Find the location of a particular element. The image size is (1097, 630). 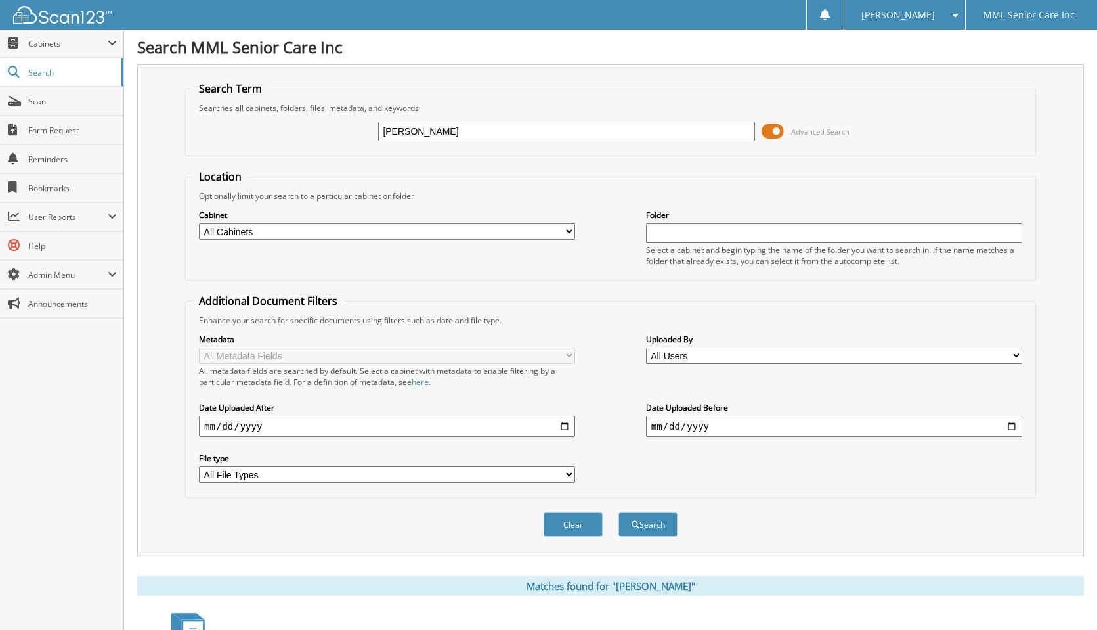

div: Optionally limit your search to a particular cabinet or folder is located at coordinates (611, 196).